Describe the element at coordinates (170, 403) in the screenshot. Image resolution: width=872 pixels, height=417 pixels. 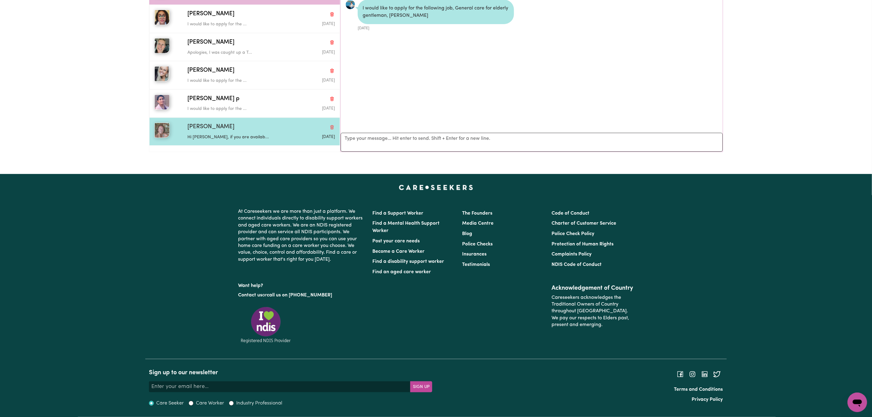
I see `label: Care Seeker` at that location.